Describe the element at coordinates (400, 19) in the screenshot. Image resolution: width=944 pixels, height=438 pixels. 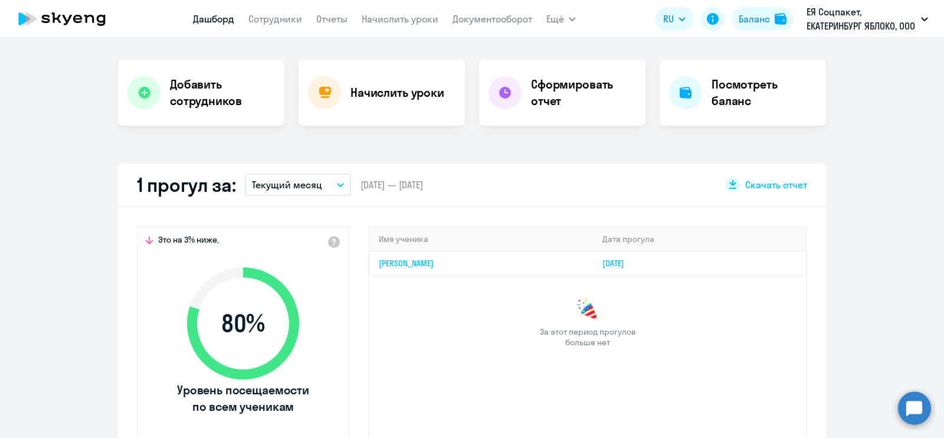
I see `a: Начислить уроки` at that location.